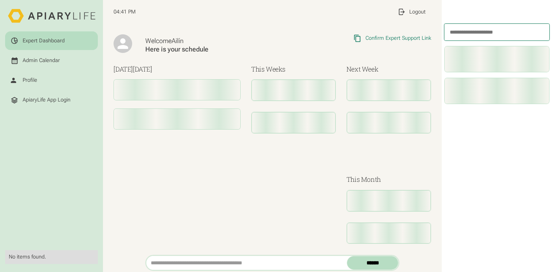  I want to click on a: ApiaryLife App Login, so click(51, 100).